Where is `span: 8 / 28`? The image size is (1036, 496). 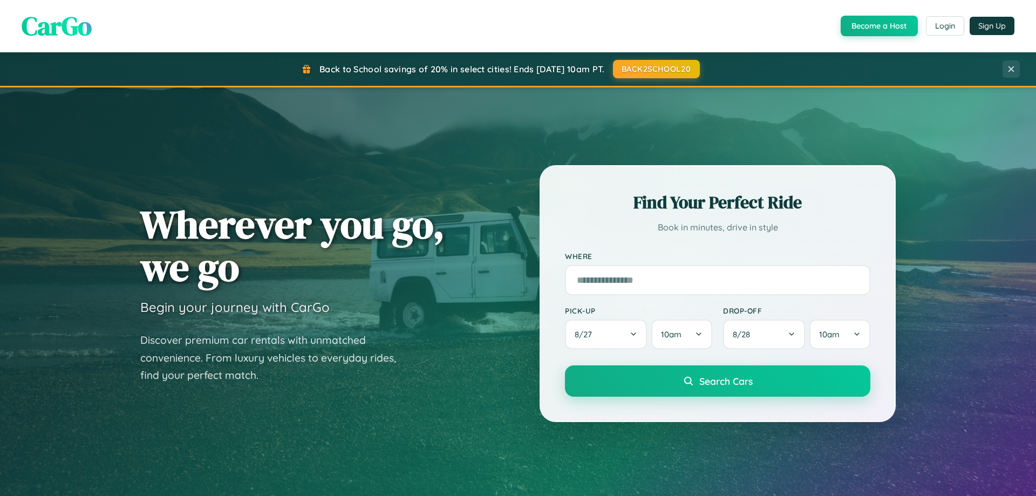 span: 8 / 28 is located at coordinates (744, 334).